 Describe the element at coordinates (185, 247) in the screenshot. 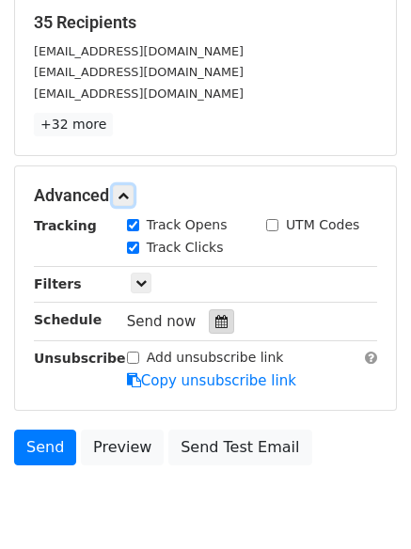

I see `label: Track Clicks` at that location.